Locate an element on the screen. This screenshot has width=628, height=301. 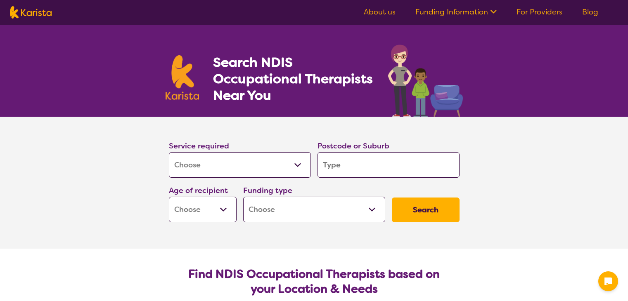
h1: Search NDIS Occupational Therapists Near You is located at coordinates (293, 79).